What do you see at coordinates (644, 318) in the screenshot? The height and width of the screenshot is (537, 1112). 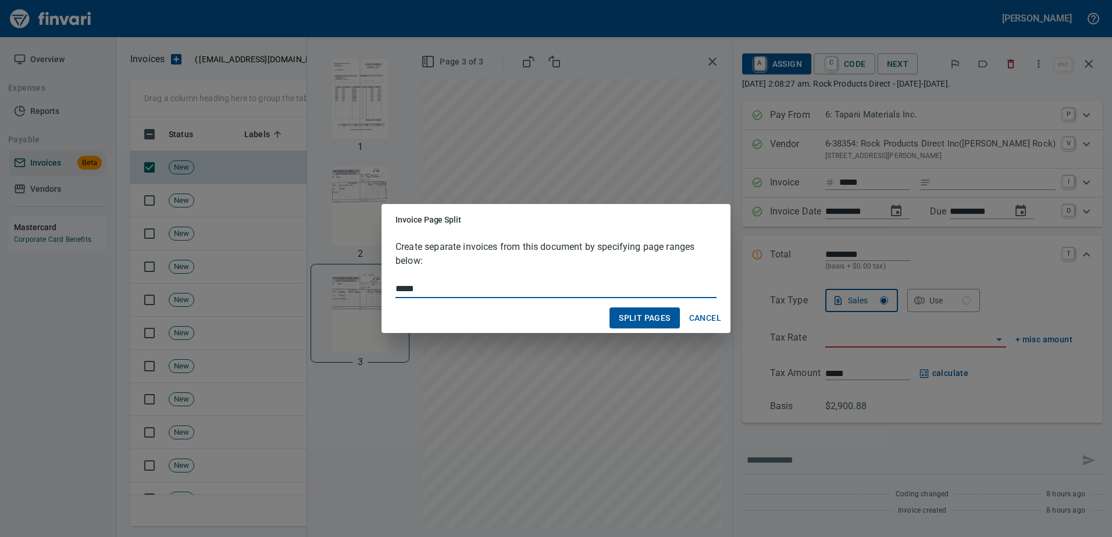 I see `span: Split Pages` at bounding box center [644, 318].